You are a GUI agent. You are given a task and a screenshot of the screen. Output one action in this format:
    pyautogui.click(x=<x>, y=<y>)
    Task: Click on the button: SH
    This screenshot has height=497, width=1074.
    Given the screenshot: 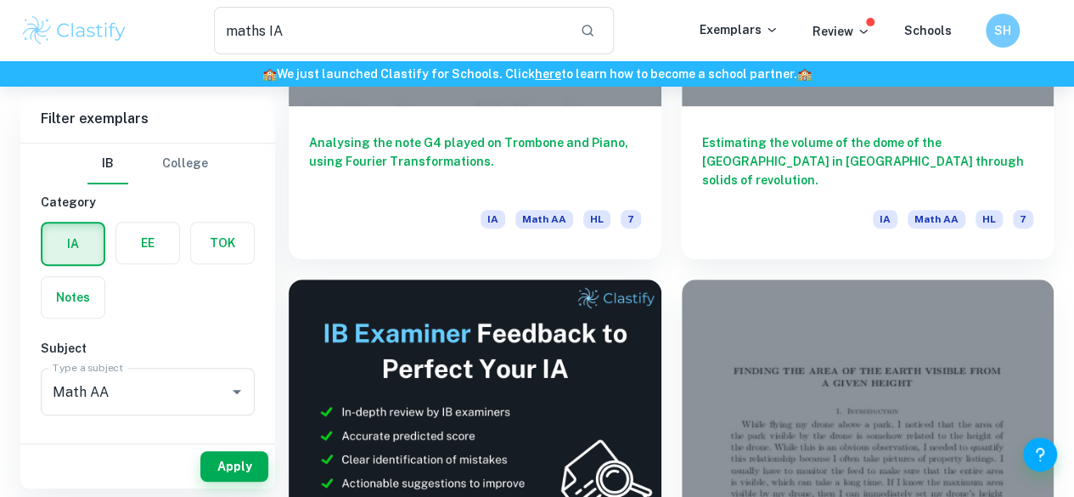 What is the action you would take?
    pyautogui.click(x=1003, y=31)
    